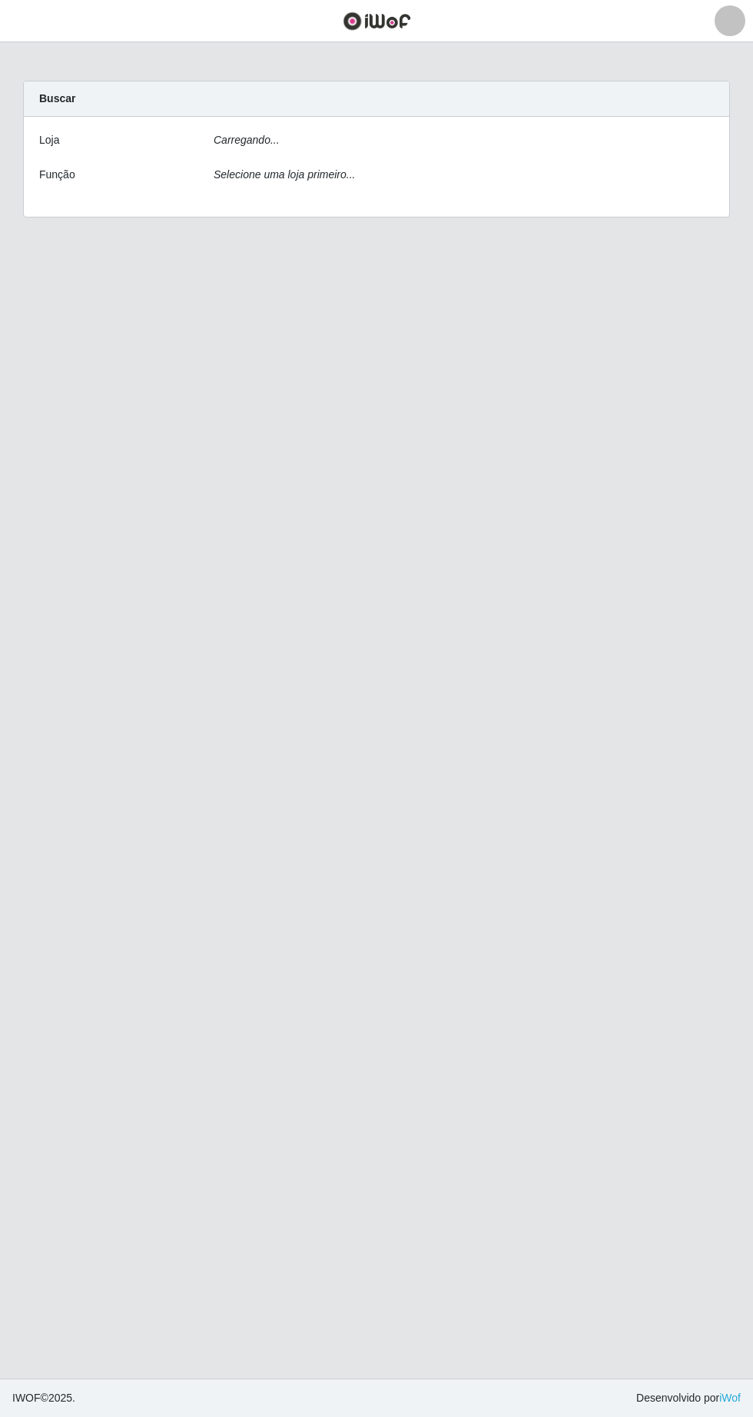 The height and width of the screenshot is (1417, 753). What do you see at coordinates (730, 1398) in the screenshot?
I see `a: iWof` at bounding box center [730, 1398].